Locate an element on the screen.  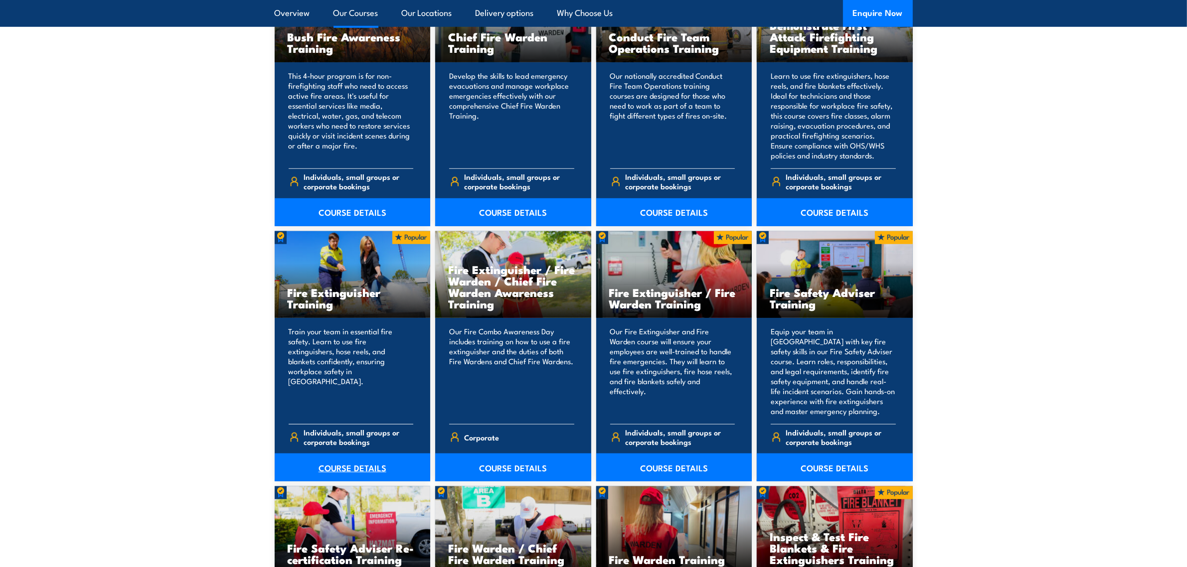
p: This 4-hour program is for non-firefighting staff who need to access active fire areas. It's usef... is located at coordinates (351, 116).